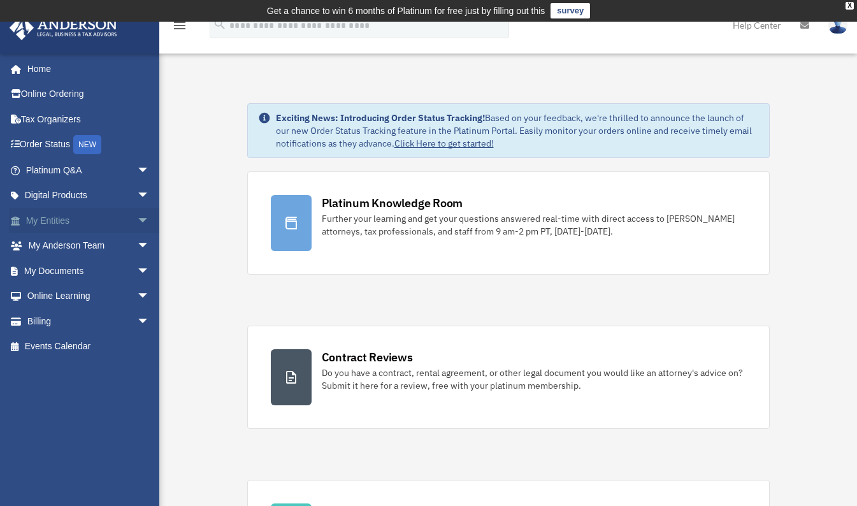  What do you see at coordinates (509, 223) in the screenshot?
I see `a: Platinum Knowledge Room Further your learning and get your questions answered real-time with dire...` at bounding box center [509, 223].